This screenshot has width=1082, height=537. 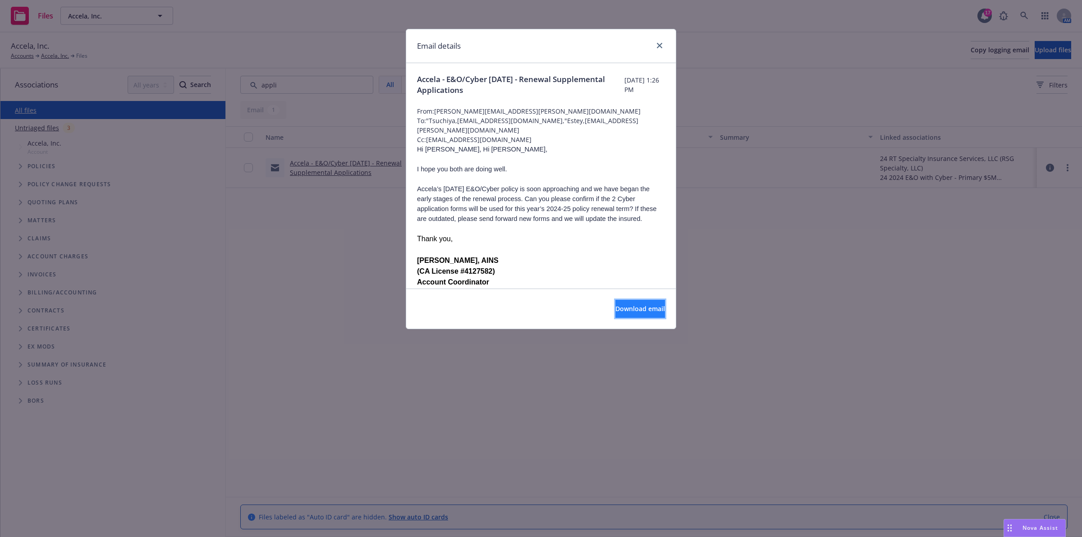 I want to click on span: Thank you,, so click(x=435, y=238).